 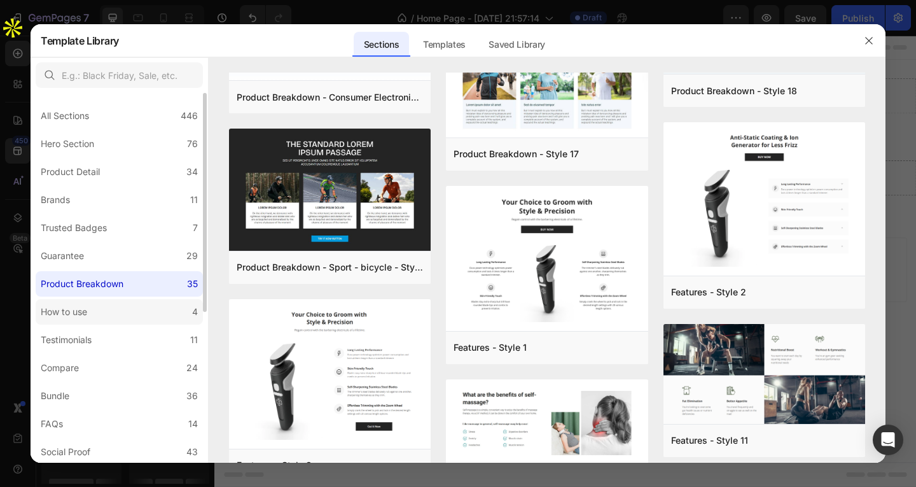 What do you see at coordinates (65, 116) in the screenshot?
I see `div: All Sections` at bounding box center [65, 116].